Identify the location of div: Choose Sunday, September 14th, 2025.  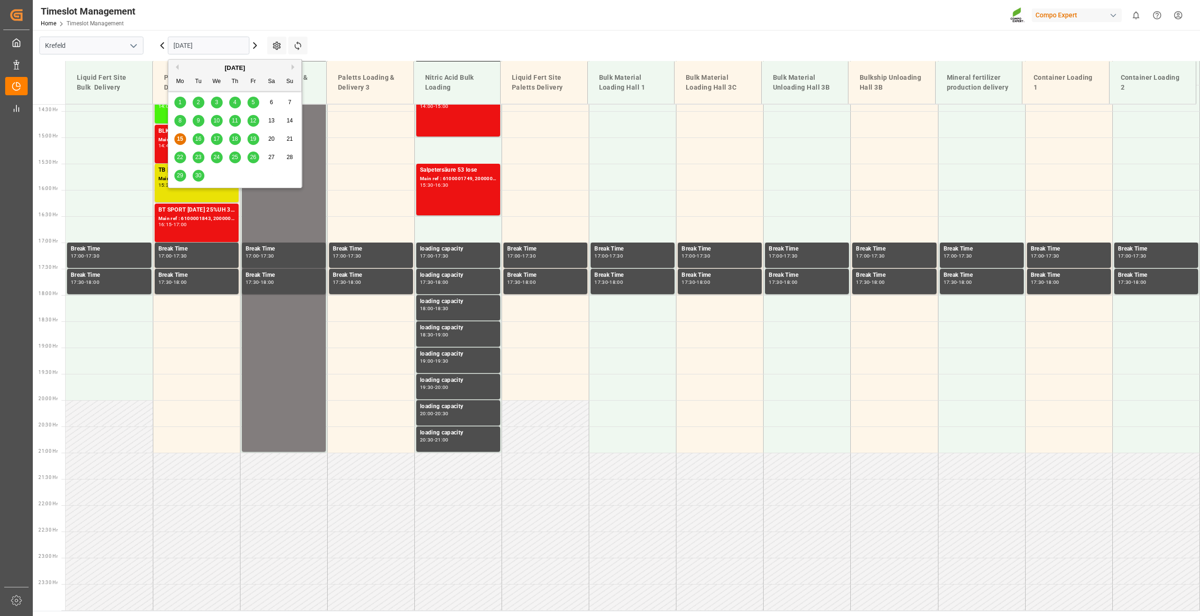
(290, 121).